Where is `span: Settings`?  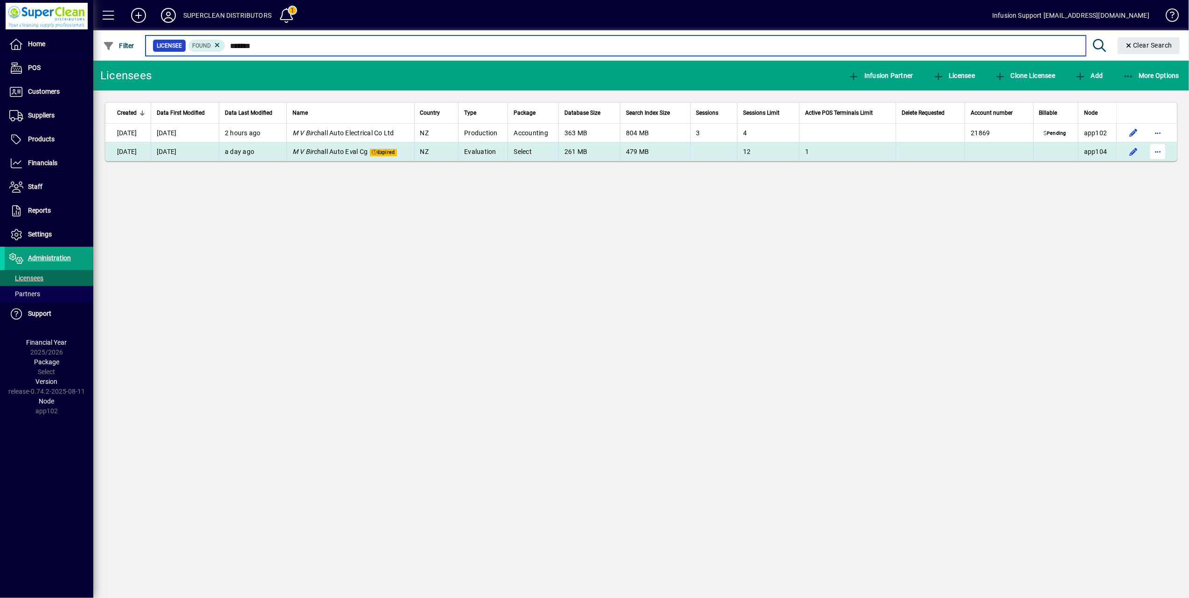 span: Settings is located at coordinates (40, 234).